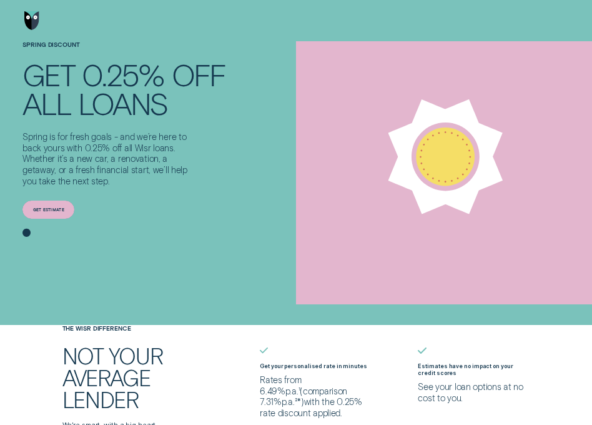 The height and width of the screenshot is (425, 592). Describe the element at coordinates (138, 328) in the screenshot. I see `h4: THE WISR DIFFERENCE` at that location.